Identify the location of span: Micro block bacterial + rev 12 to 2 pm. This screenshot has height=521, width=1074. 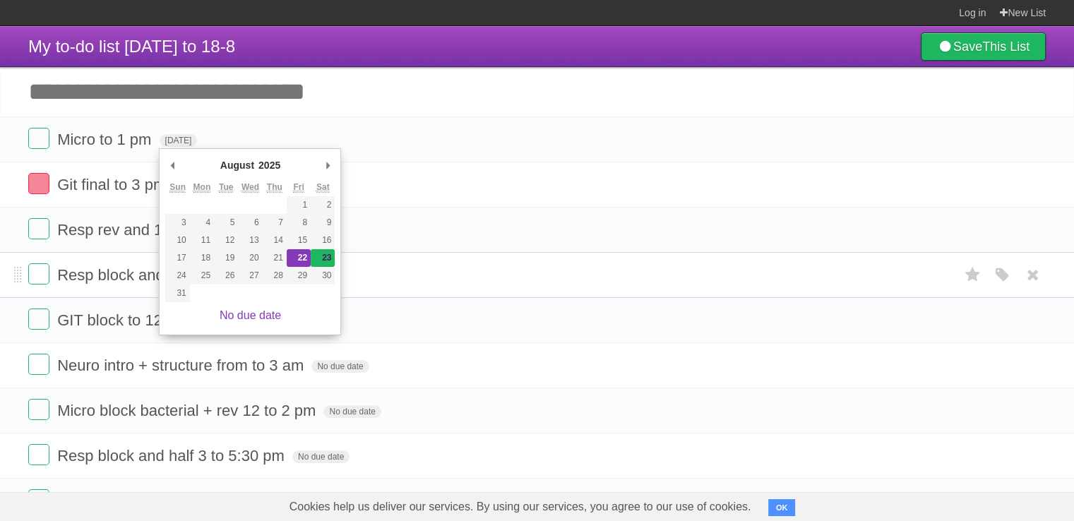
(188, 410).